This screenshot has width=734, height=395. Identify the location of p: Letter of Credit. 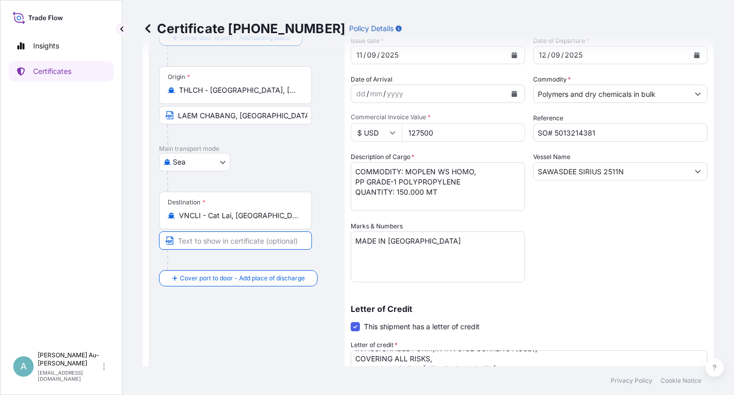
(529, 309).